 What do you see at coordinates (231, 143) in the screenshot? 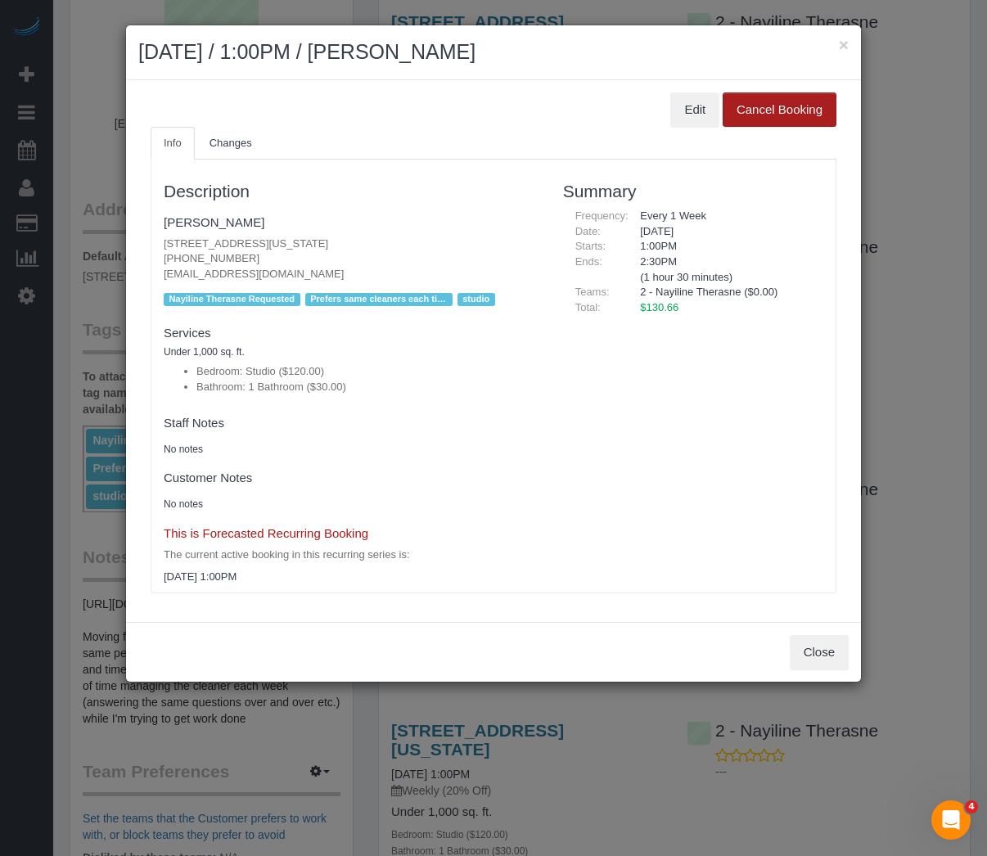
I see `a: Changes` at bounding box center [231, 143].